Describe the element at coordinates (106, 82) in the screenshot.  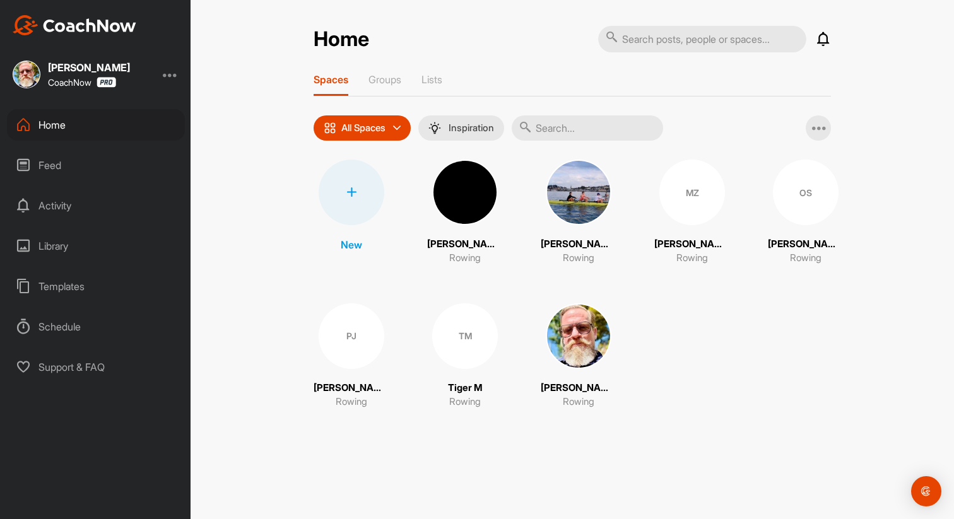
I see `img: CoachNow Pro` at that location.